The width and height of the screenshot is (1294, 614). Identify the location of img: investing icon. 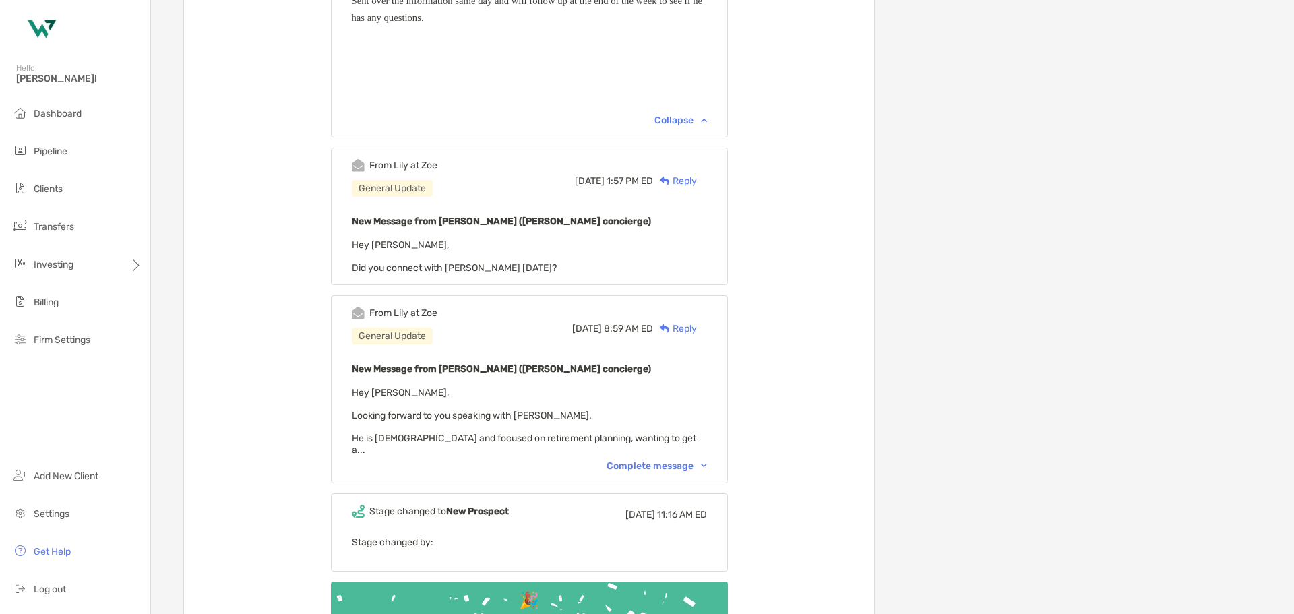
(20, 263).